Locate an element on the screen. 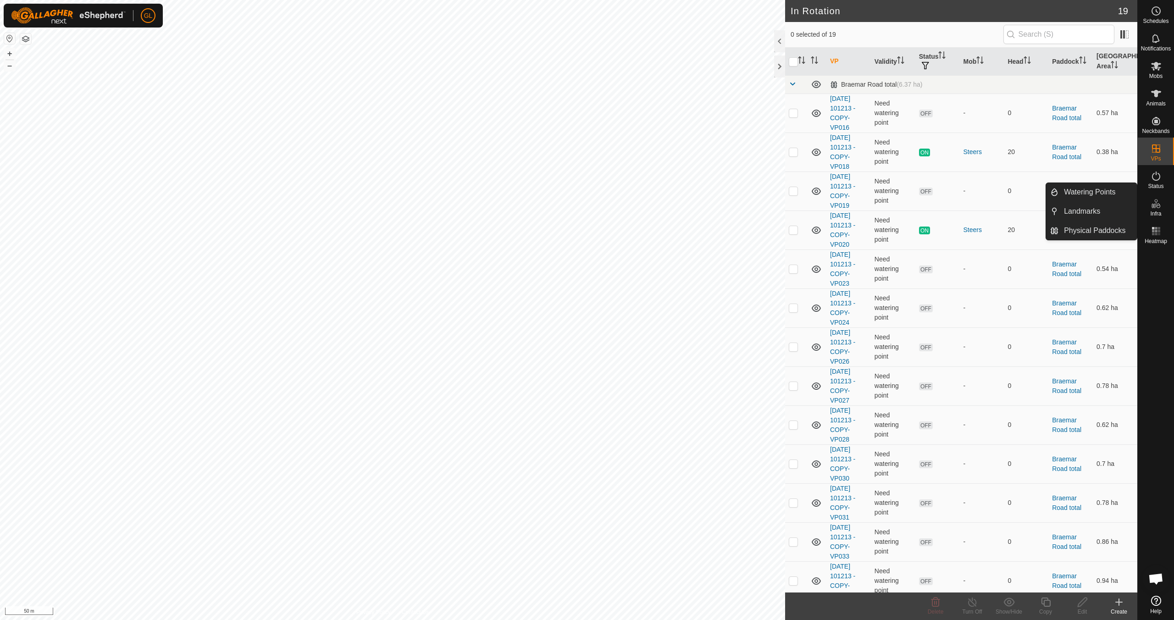 The image size is (1174, 620). a: Open chat is located at coordinates (1156, 579).